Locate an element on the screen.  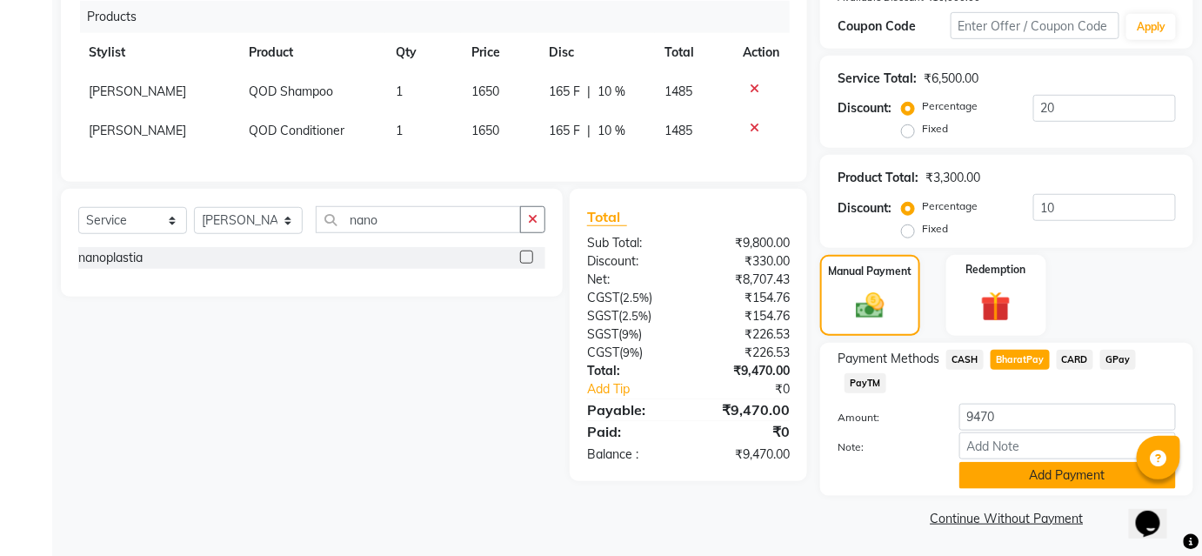
div: ₹6,500.00 is located at coordinates (950, 78).